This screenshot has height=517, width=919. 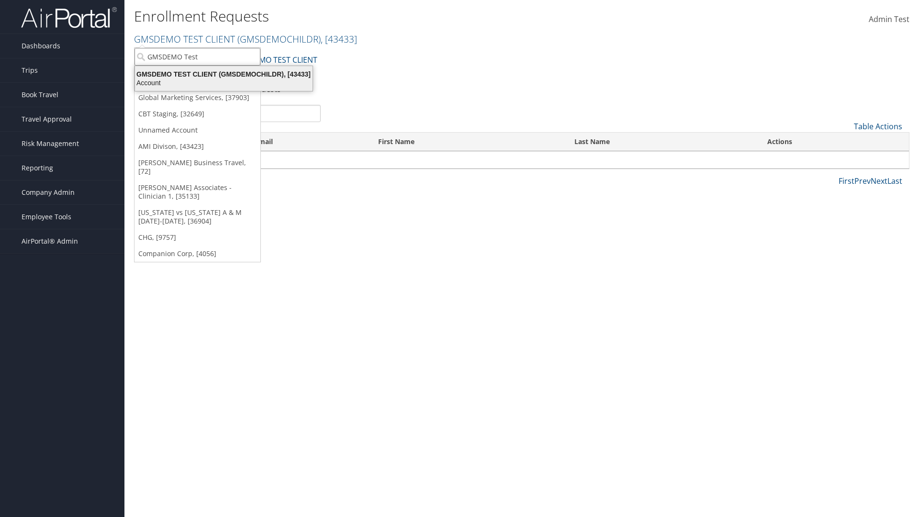 I want to click on a: Next, so click(x=879, y=181).